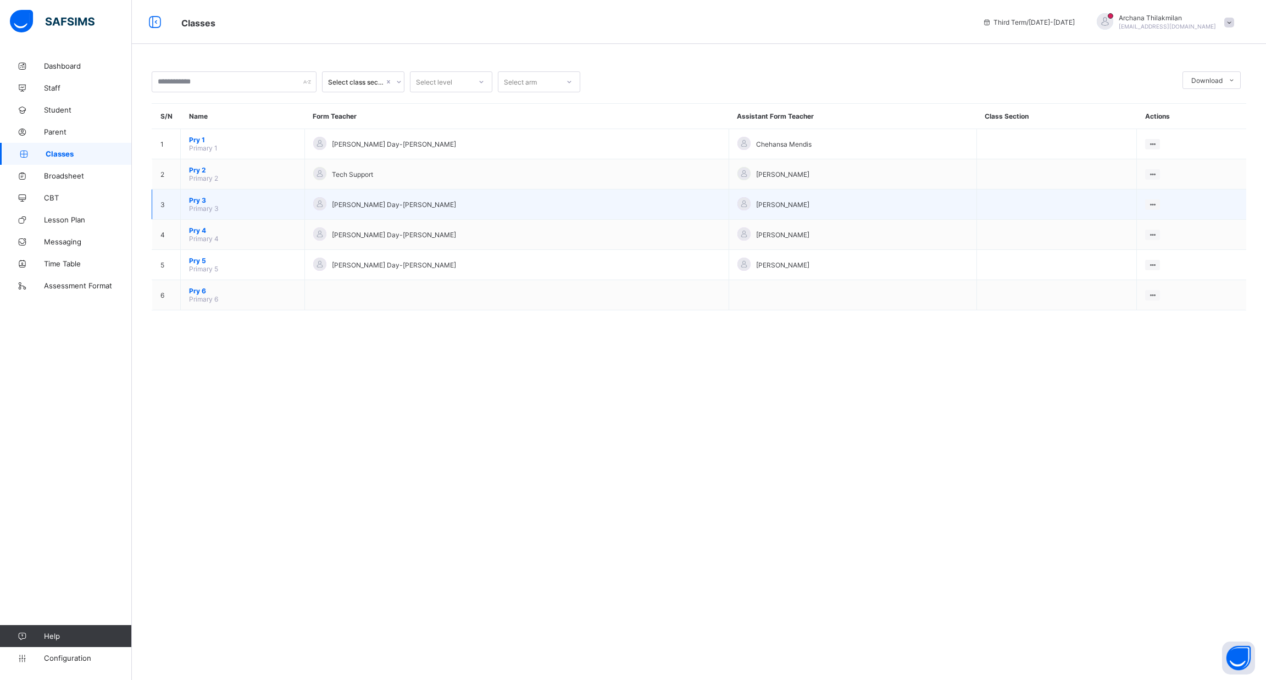  What do you see at coordinates (87, 658) in the screenshot?
I see `span: Configuration` at bounding box center [87, 658].